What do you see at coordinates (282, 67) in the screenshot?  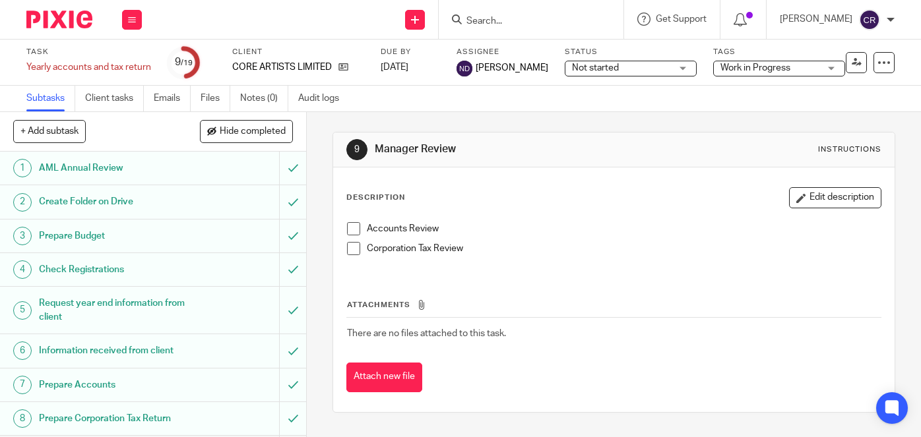 I see `p: CORE ARTISTS LIMITED` at bounding box center [282, 67].